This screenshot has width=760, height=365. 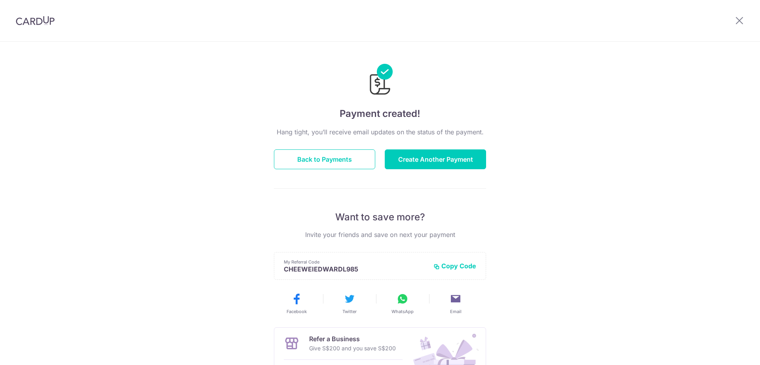 I want to click on p: Give S$200 and you save S$200, so click(x=352, y=348).